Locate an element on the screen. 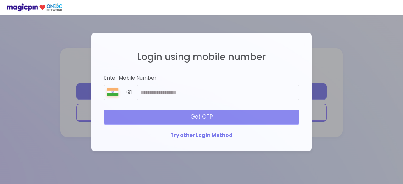 The image size is (403, 184). div: Enter Mobile Number is located at coordinates (202, 78).